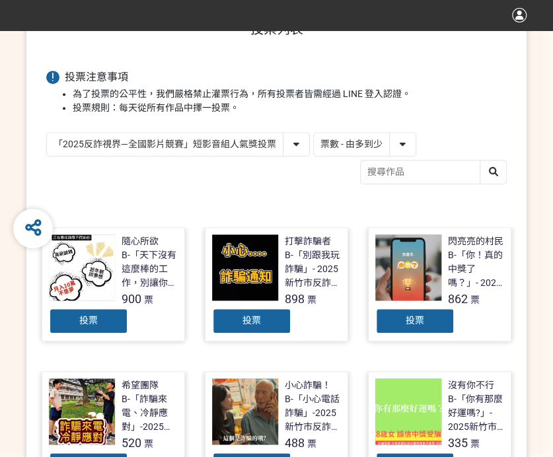 The image size is (553, 457). Describe the element at coordinates (132, 299) in the screenshot. I see `span: 900` at that location.